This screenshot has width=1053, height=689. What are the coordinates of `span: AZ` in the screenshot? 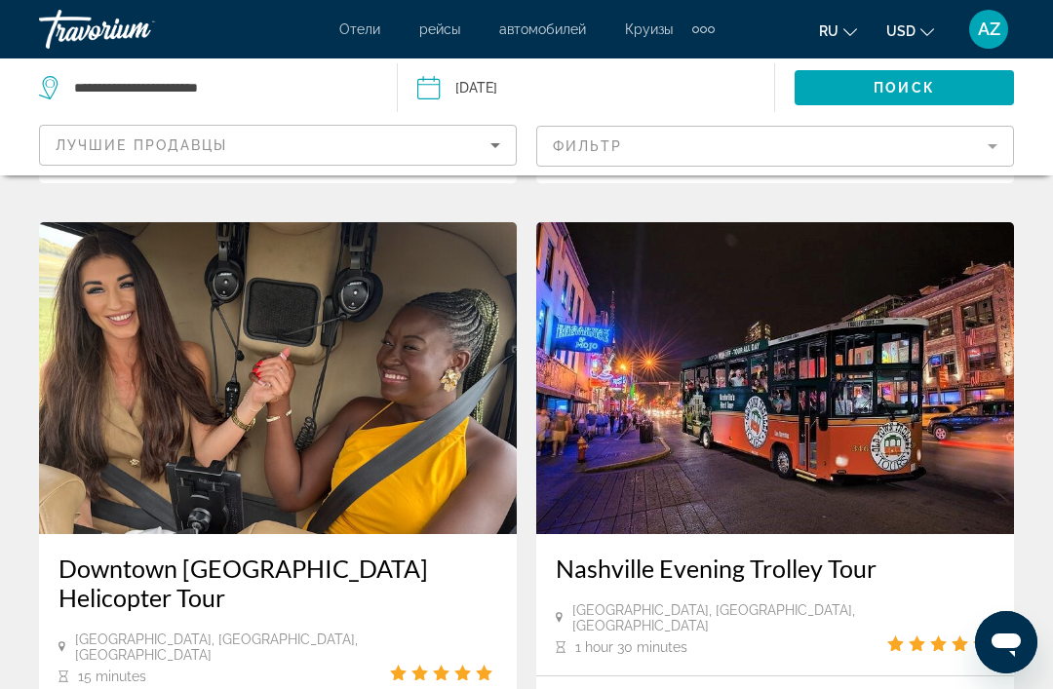 It's located at (989, 29).